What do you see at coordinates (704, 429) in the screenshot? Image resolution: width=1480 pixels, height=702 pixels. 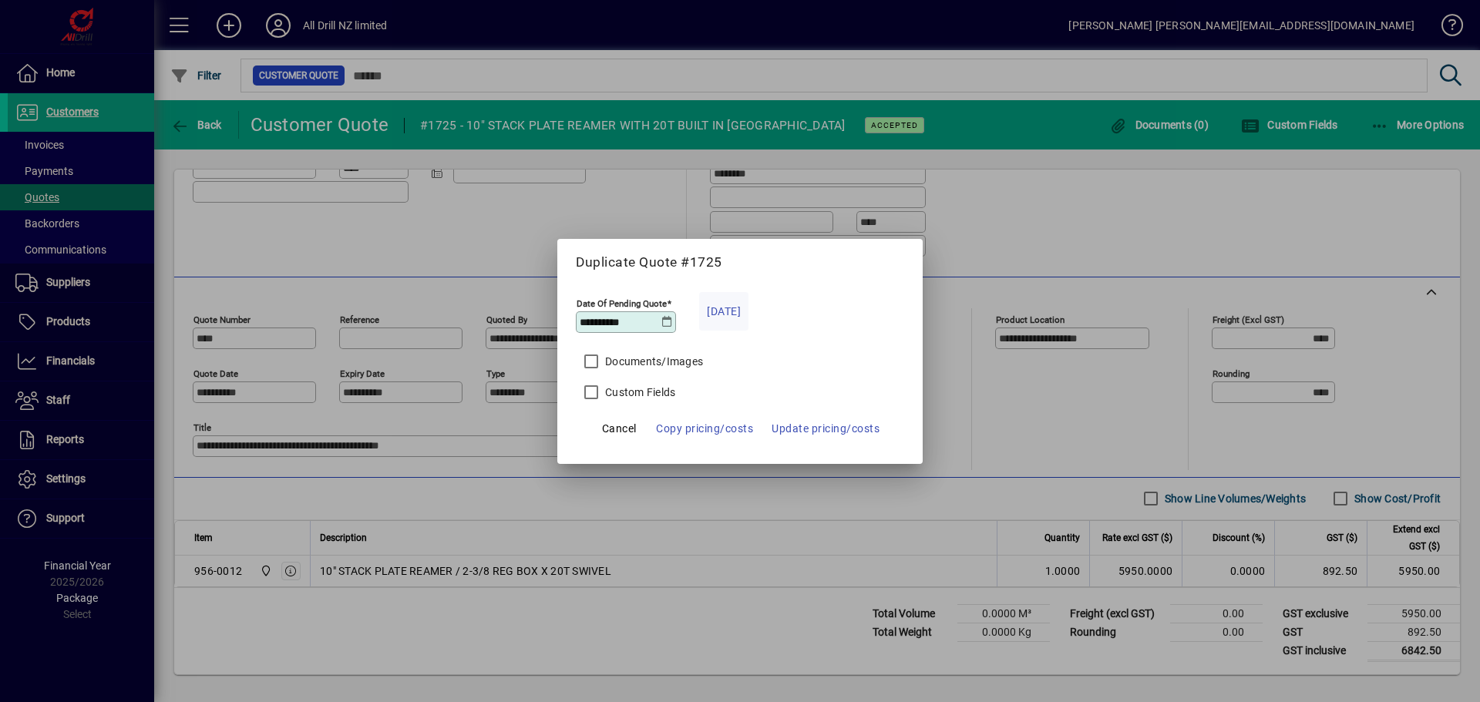 I see `span: Copy pricing/costs` at bounding box center [704, 429].